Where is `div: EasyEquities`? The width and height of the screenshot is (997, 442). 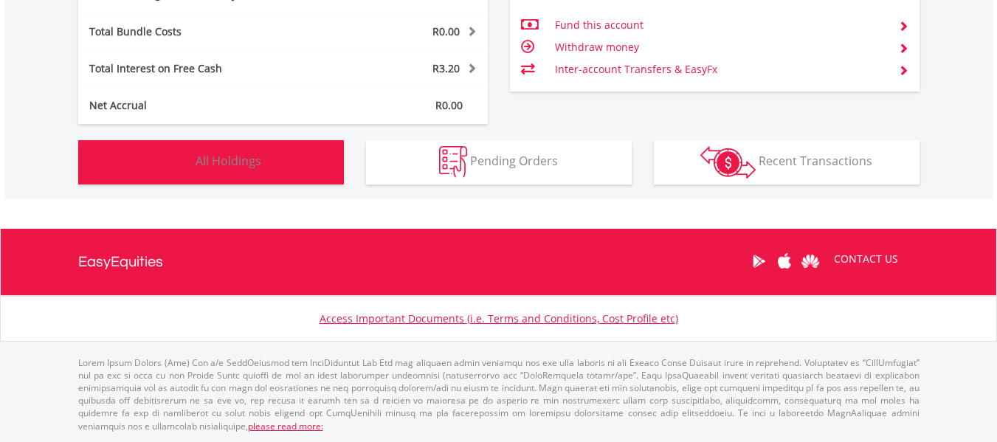 div: EasyEquities is located at coordinates (120, 262).